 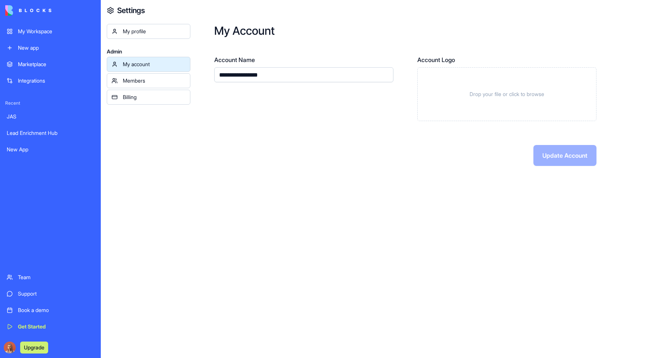 I want to click on div: Team, so click(x=56, y=277).